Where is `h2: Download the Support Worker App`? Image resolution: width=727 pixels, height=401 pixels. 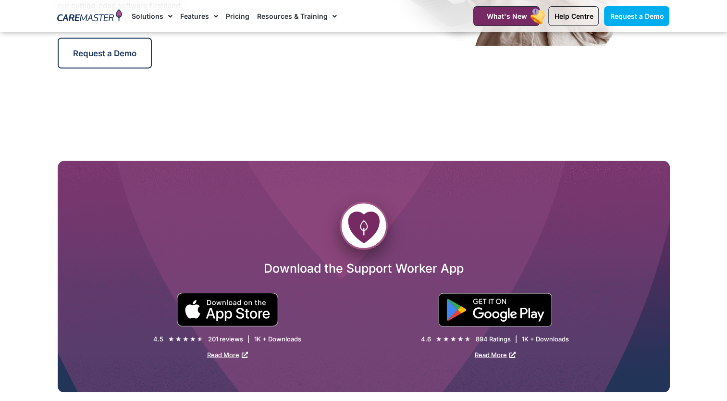 h2: Download the Support Worker App is located at coordinates (364, 268).